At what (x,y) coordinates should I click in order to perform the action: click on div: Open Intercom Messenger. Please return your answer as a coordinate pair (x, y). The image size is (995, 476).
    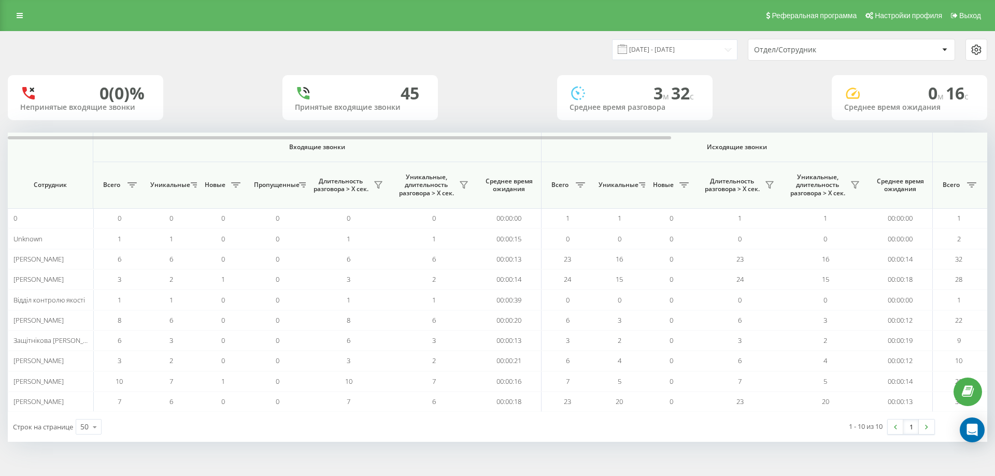
    Looking at the image, I should click on (972, 430).